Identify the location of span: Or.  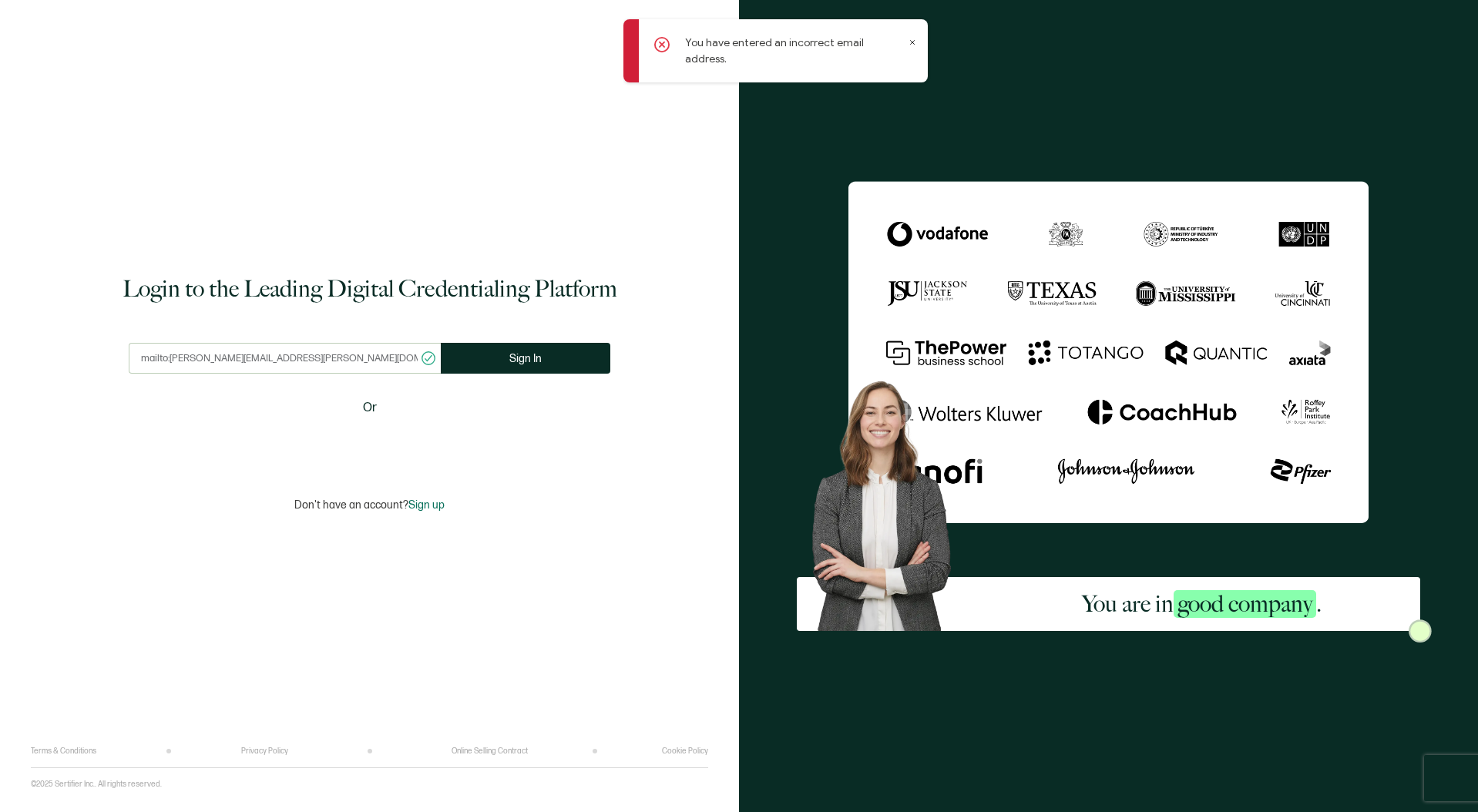
(370, 407).